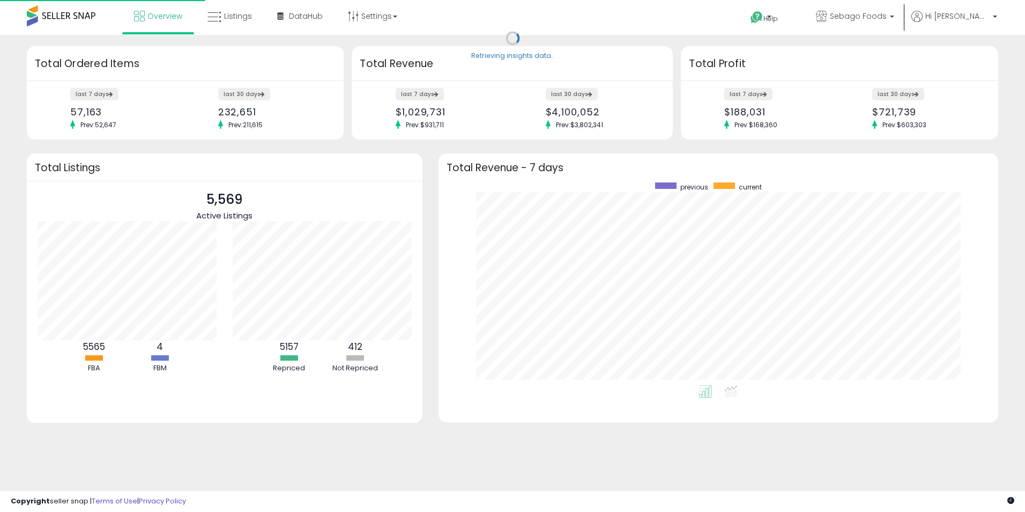  I want to click on span: Prev: 211,615, so click(246, 124).